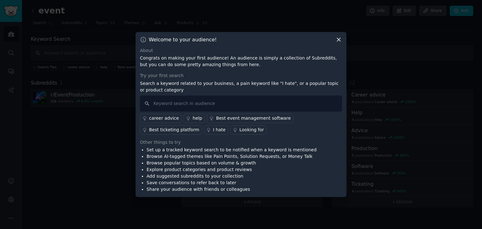 The width and height of the screenshot is (482, 229). I want to click on a: I hate, so click(216, 130).